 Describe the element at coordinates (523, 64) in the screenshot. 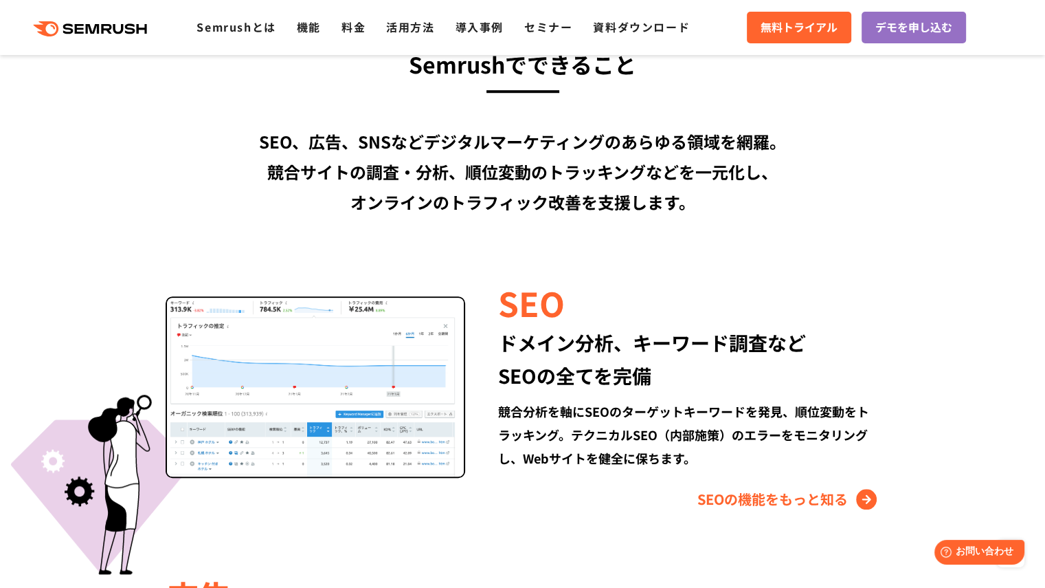

I see `h3: Semrushでできること` at that location.